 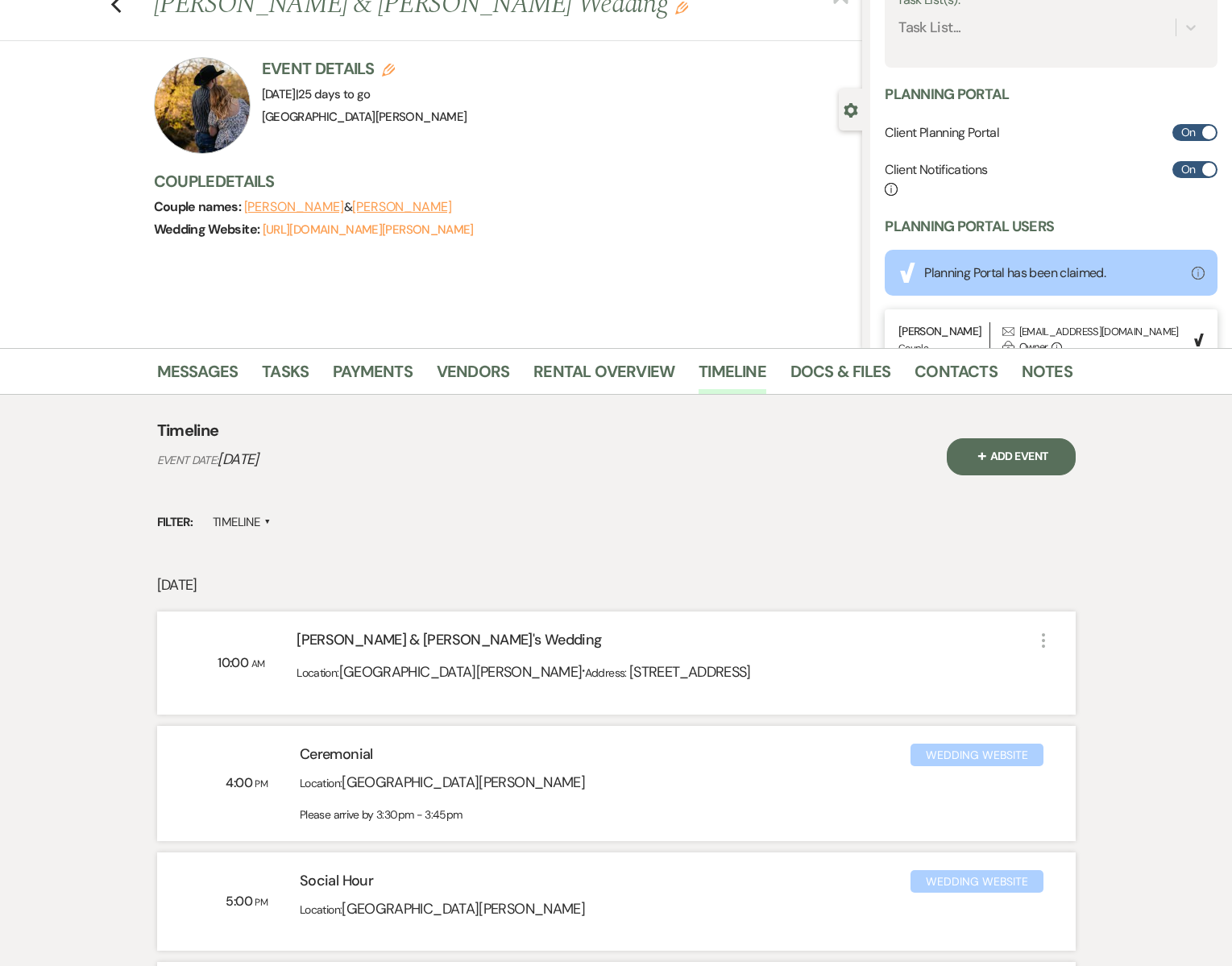 I want to click on h4: Timeline, so click(x=188, y=430).